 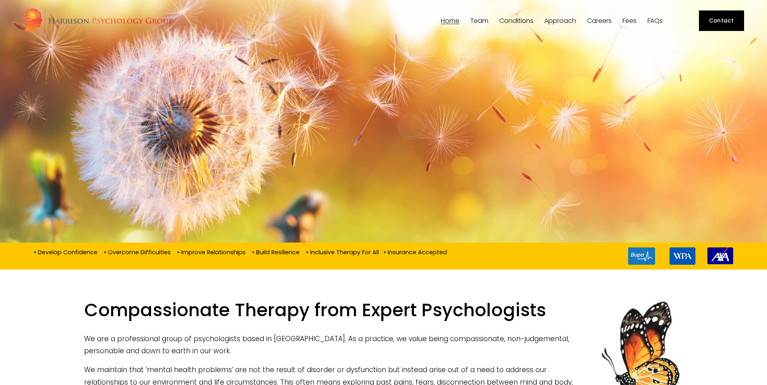 I want to click on a: Careers, so click(x=599, y=21).